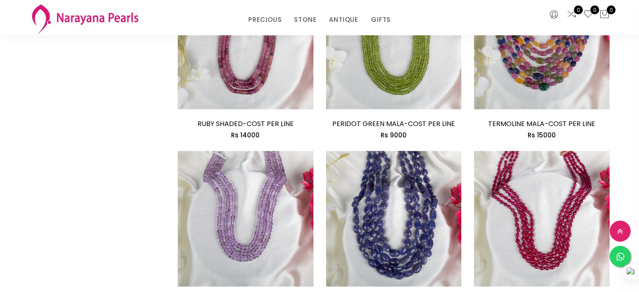 The width and height of the screenshot is (639, 292). I want to click on span: Rs 15000, so click(542, 135).